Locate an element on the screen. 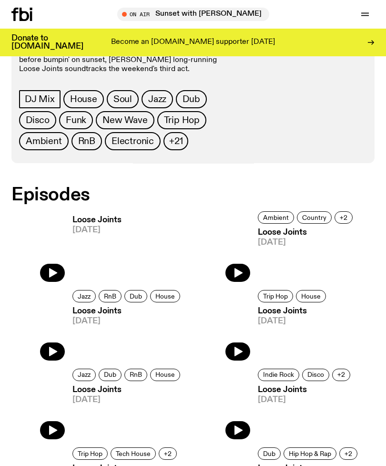 The width and height of the screenshot is (386, 466). span: +21 is located at coordinates (176, 141).